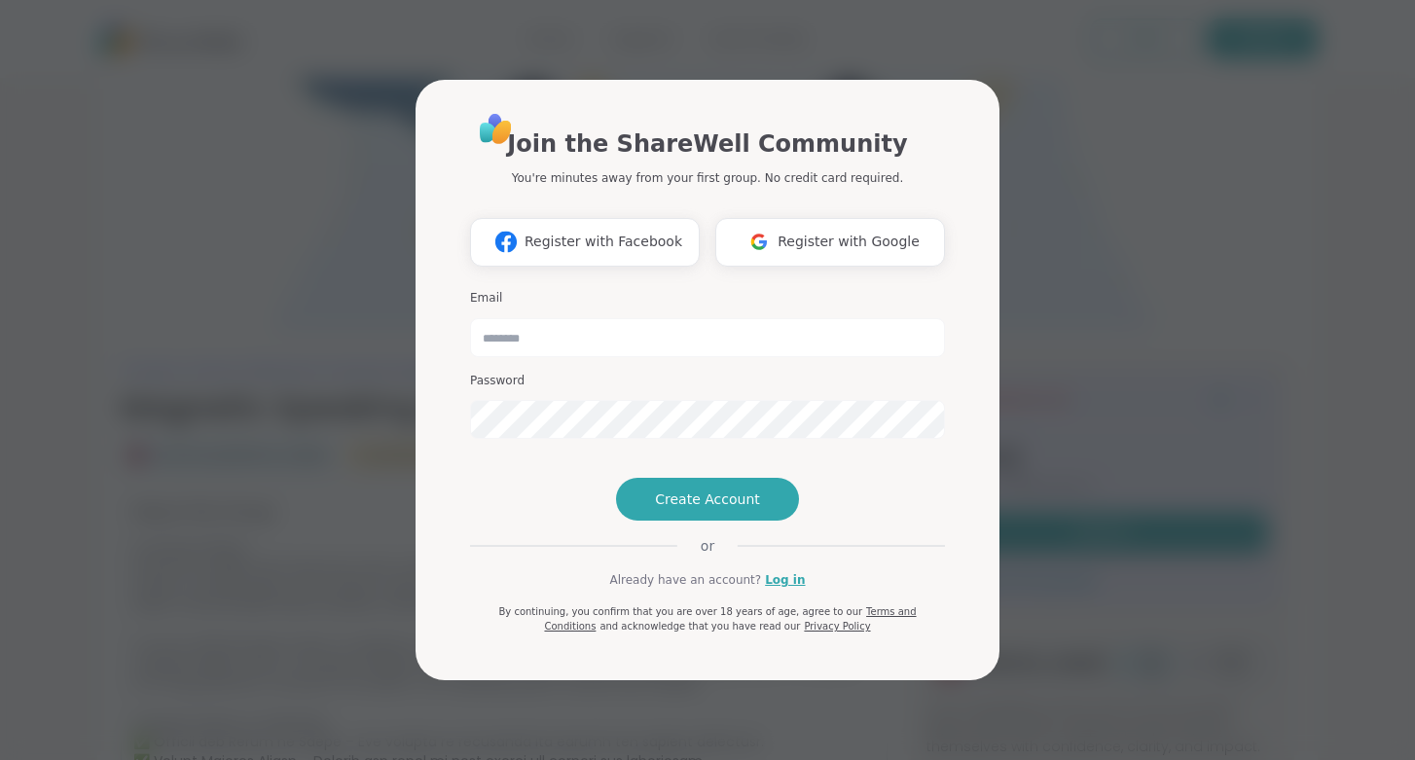  What do you see at coordinates (699, 626) in the screenshot?
I see `span: and acknowledge that you have read our` at bounding box center [699, 626].